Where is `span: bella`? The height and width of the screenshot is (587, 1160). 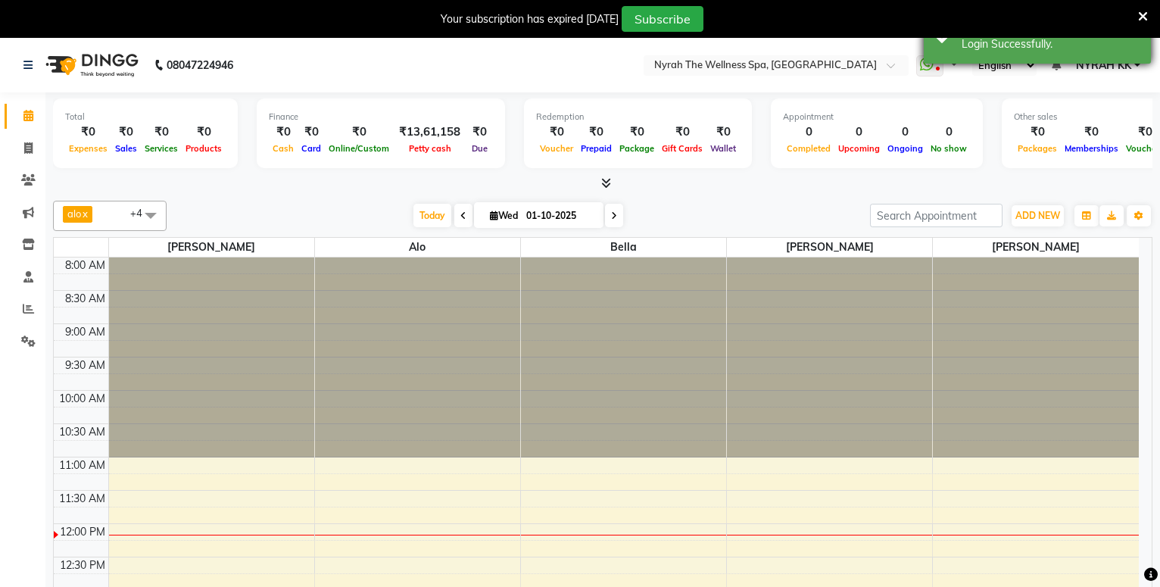 span: bella is located at coordinates (623, 247).